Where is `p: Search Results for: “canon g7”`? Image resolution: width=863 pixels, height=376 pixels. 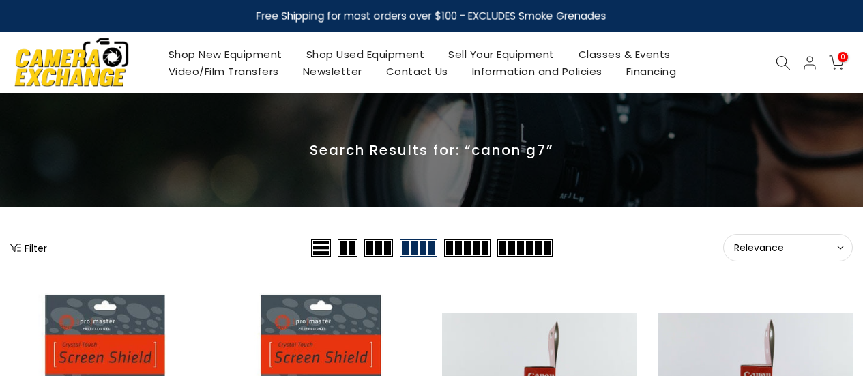
p: Search Results for: “canon g7” is located at coordinates (431, 150).